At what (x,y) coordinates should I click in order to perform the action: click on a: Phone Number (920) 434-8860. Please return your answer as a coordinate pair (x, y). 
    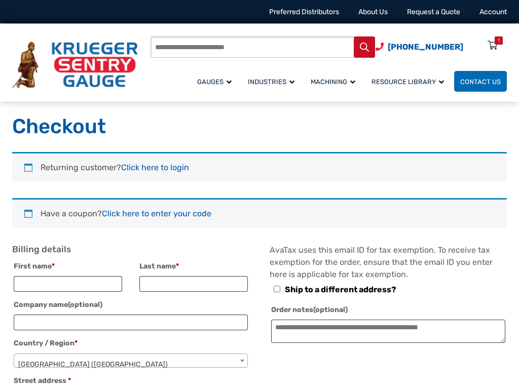
    Looking at the image, I should click on (419, 47).